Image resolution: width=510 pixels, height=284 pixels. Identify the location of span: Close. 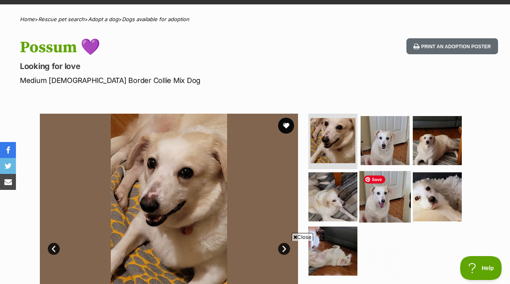
(303, 237).